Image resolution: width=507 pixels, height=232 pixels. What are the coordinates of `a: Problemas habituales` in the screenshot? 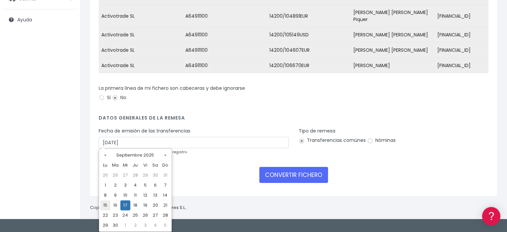 It's located at (67, 100).